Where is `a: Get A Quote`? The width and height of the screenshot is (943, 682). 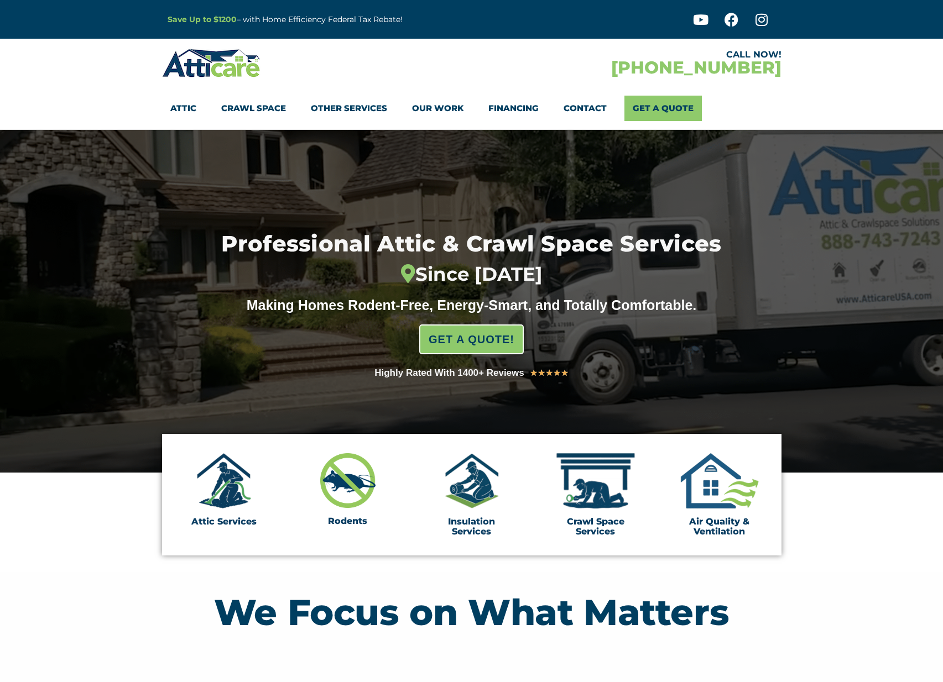
a: Get A Quote is located at coordinates (663, 108).